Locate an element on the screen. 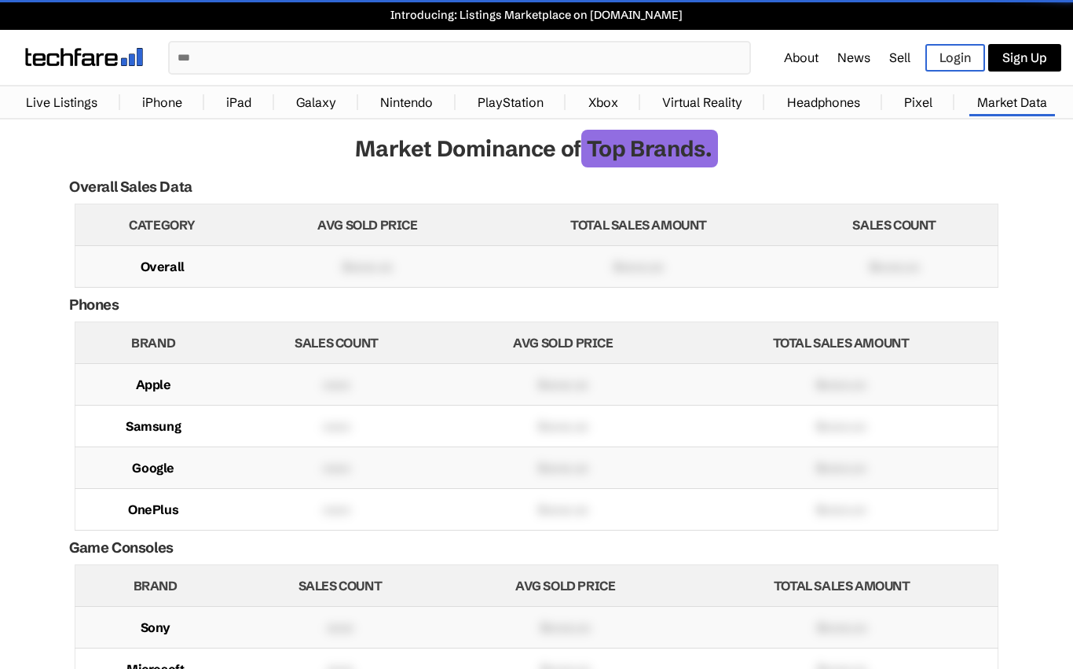  a: Xbox is located at coordinates (603, 102).